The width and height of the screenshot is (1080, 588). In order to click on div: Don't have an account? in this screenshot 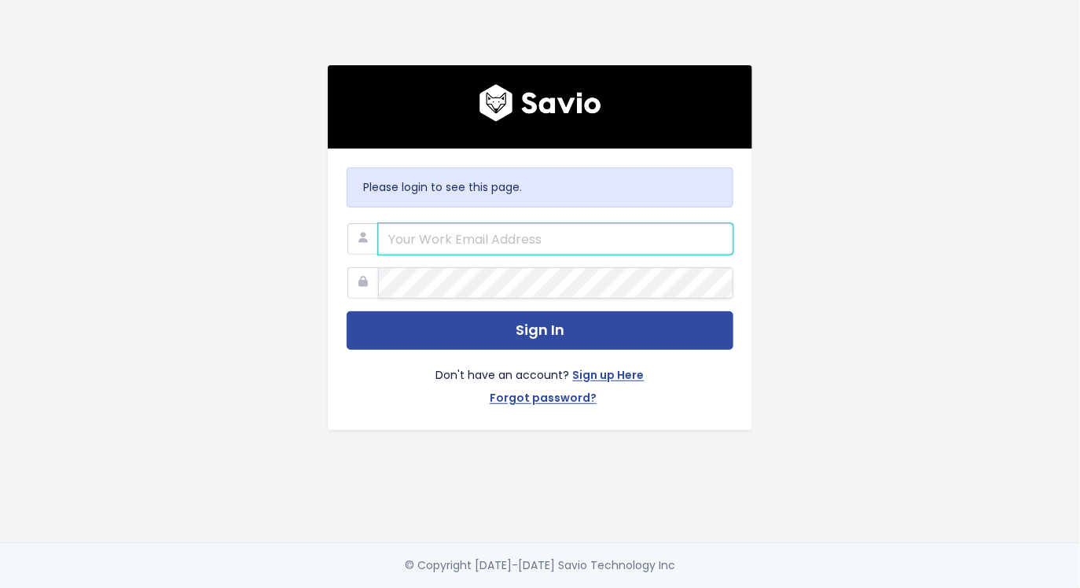, I will do `click(540, 380)`.